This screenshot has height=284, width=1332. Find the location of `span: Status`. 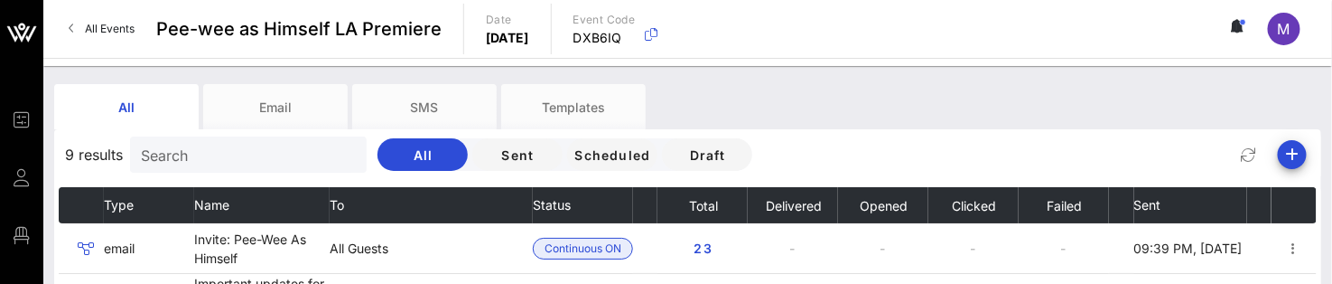

span: Status is located at coordinates (552, 204).